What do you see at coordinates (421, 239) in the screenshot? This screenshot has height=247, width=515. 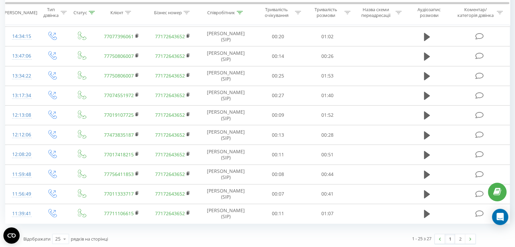 I see `div: 1 - 25 з 27` at bounding box center [421, 239].